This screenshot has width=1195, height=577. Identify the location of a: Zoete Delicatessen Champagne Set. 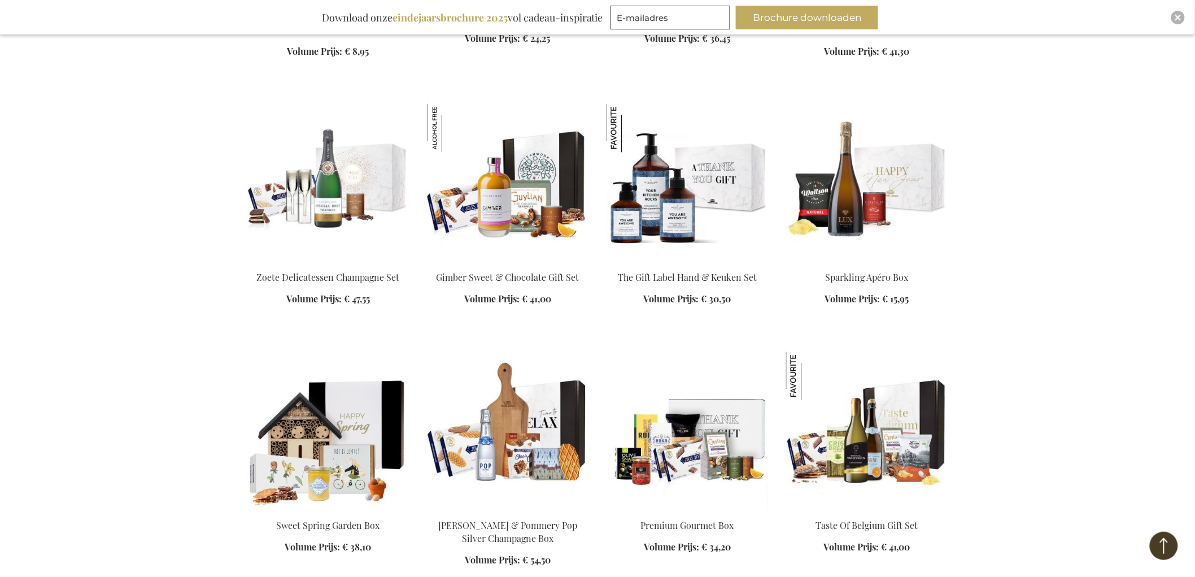
(328, 277).